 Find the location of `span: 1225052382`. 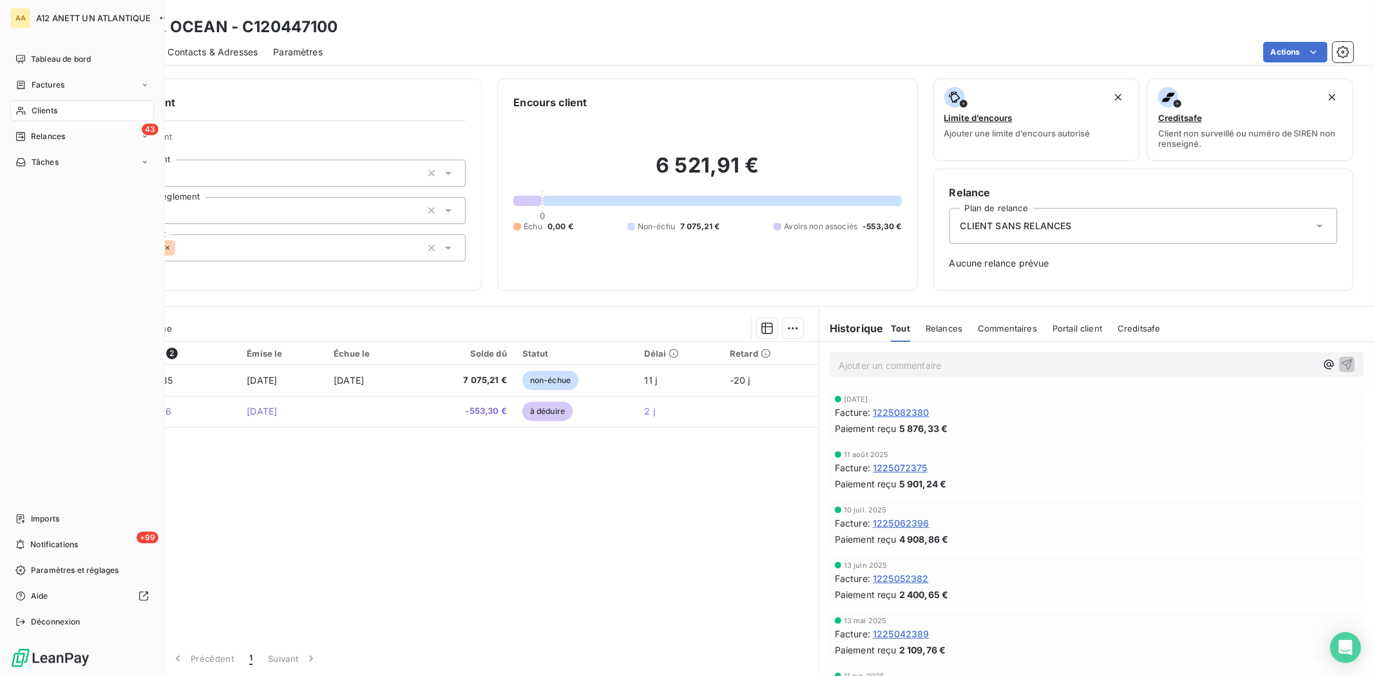

span: 1225052382 is located at coordinates (901, 579).